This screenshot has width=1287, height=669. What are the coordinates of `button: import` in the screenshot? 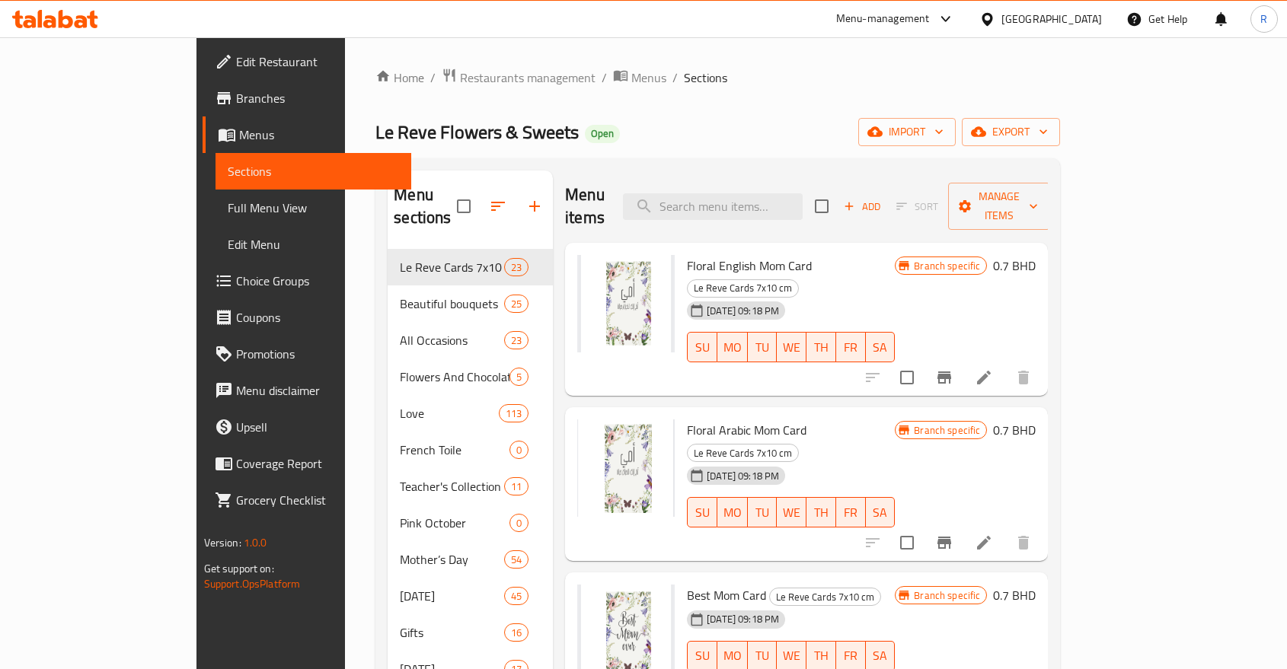 It's located at (907, 132).